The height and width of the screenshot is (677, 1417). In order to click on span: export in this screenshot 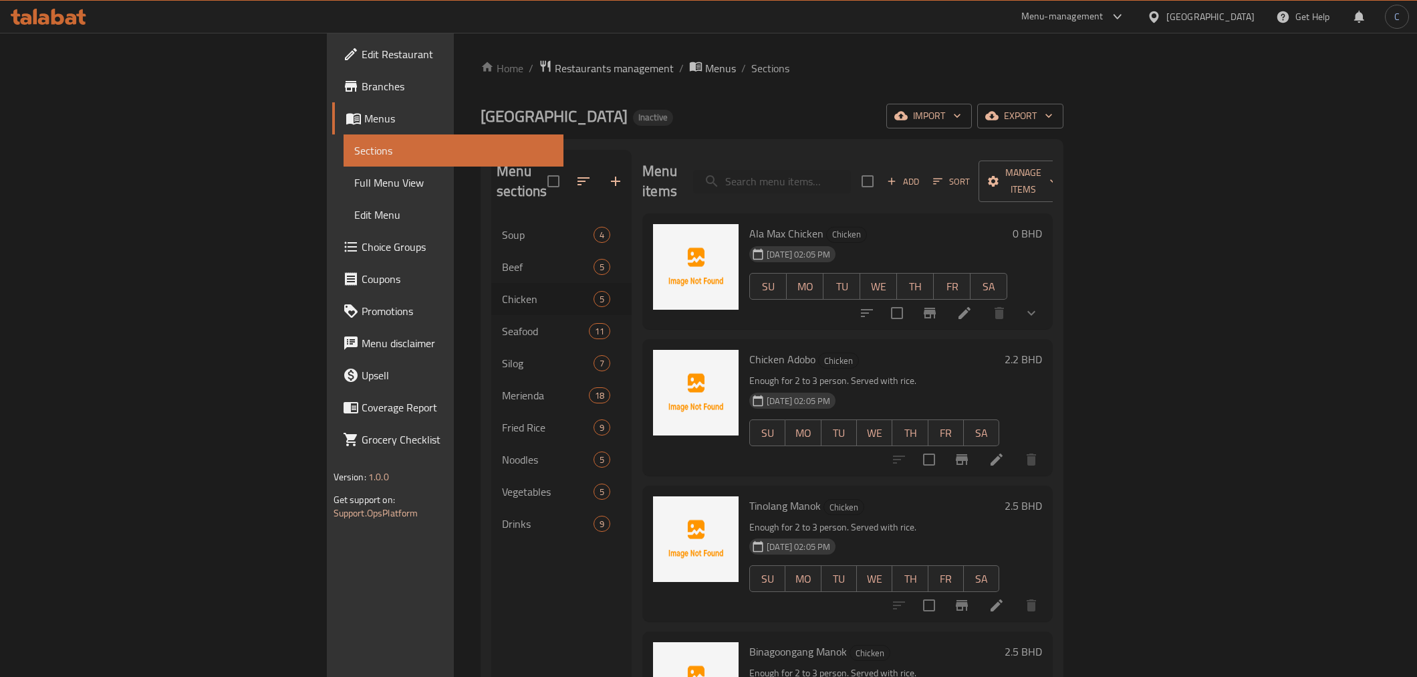, I will do `click(1020, 116)`.